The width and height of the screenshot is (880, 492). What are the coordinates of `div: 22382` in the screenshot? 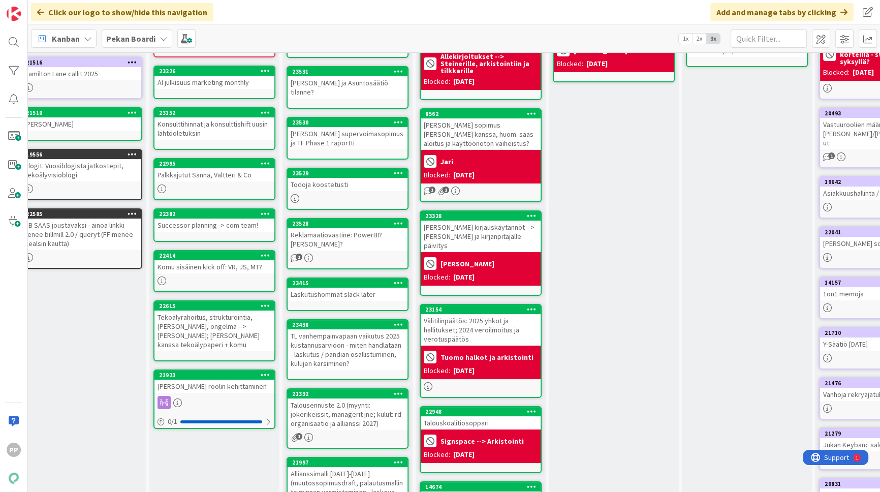 It's located at (217, 214).